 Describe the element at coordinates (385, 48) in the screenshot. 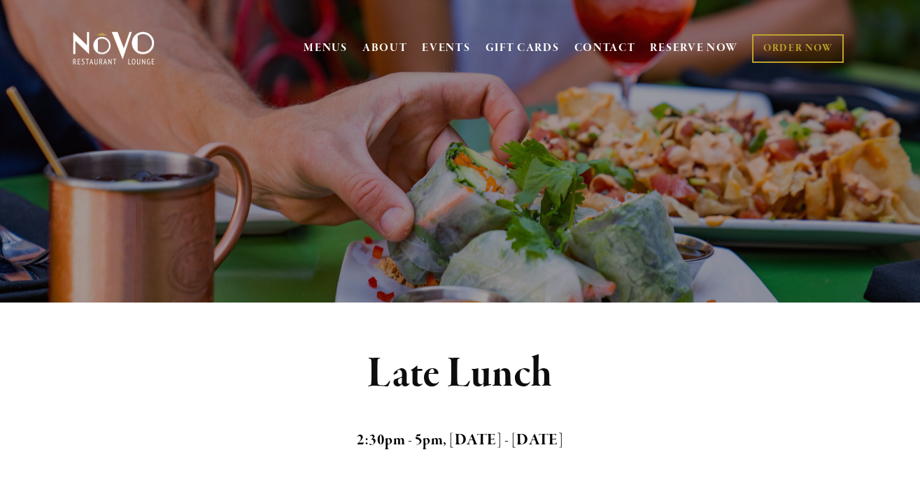

I see `a: ABOUT` at that location.